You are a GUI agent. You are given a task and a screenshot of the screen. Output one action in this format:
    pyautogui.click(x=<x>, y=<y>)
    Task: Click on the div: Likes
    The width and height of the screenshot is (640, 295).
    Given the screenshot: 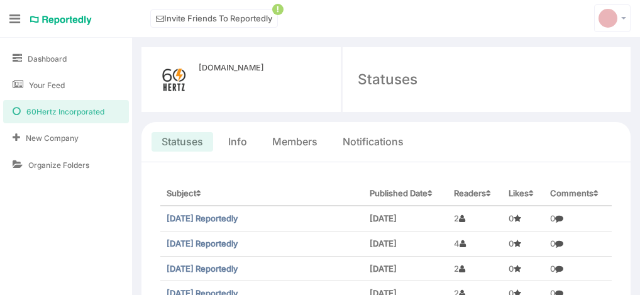 What is the action you would take?
    pyautogui.click(x=523, y=193)
    